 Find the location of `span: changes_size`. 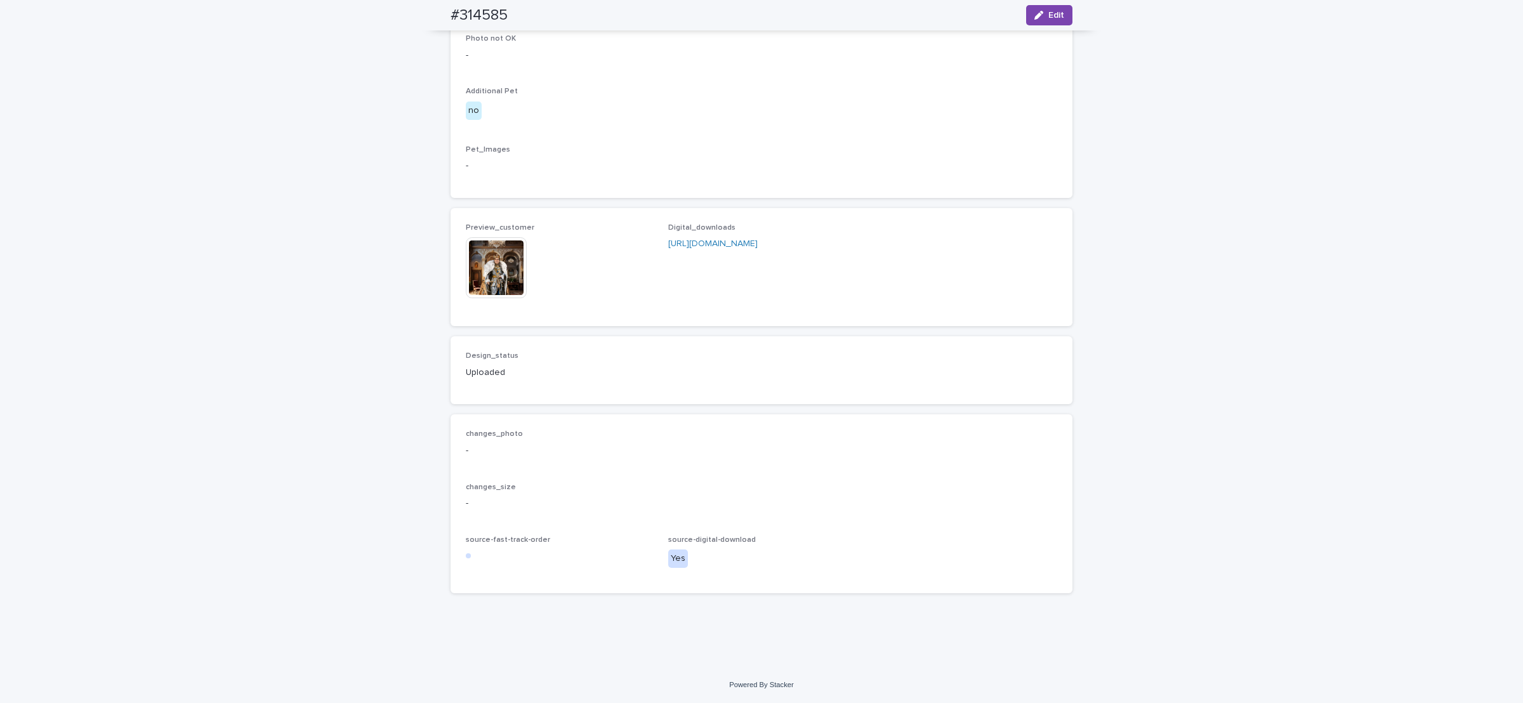

span: changes_size is located at coordinates (490, 487).